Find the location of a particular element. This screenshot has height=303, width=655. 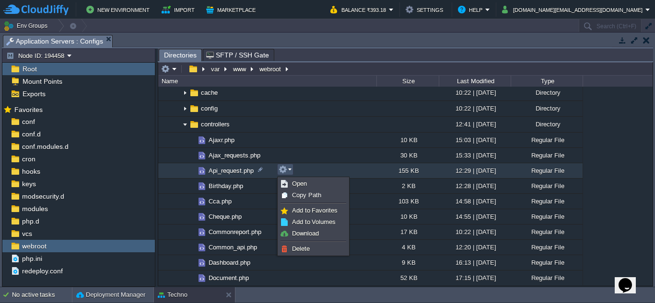

a: Exports is located at coordinates (34, 94).